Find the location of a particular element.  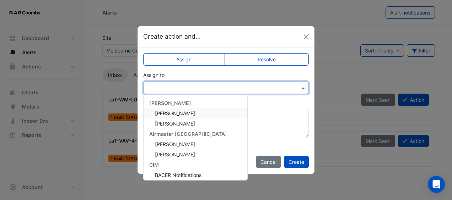

span: BACER Notifications is located at coordinates (178, 175).